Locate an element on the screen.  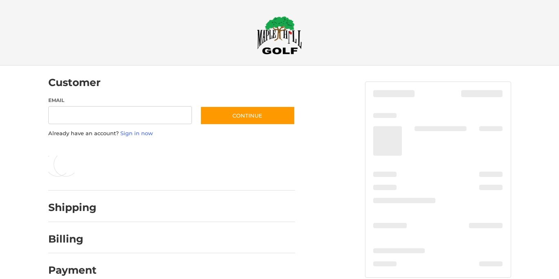
h2: Customer is located at coordinates (74, 82).